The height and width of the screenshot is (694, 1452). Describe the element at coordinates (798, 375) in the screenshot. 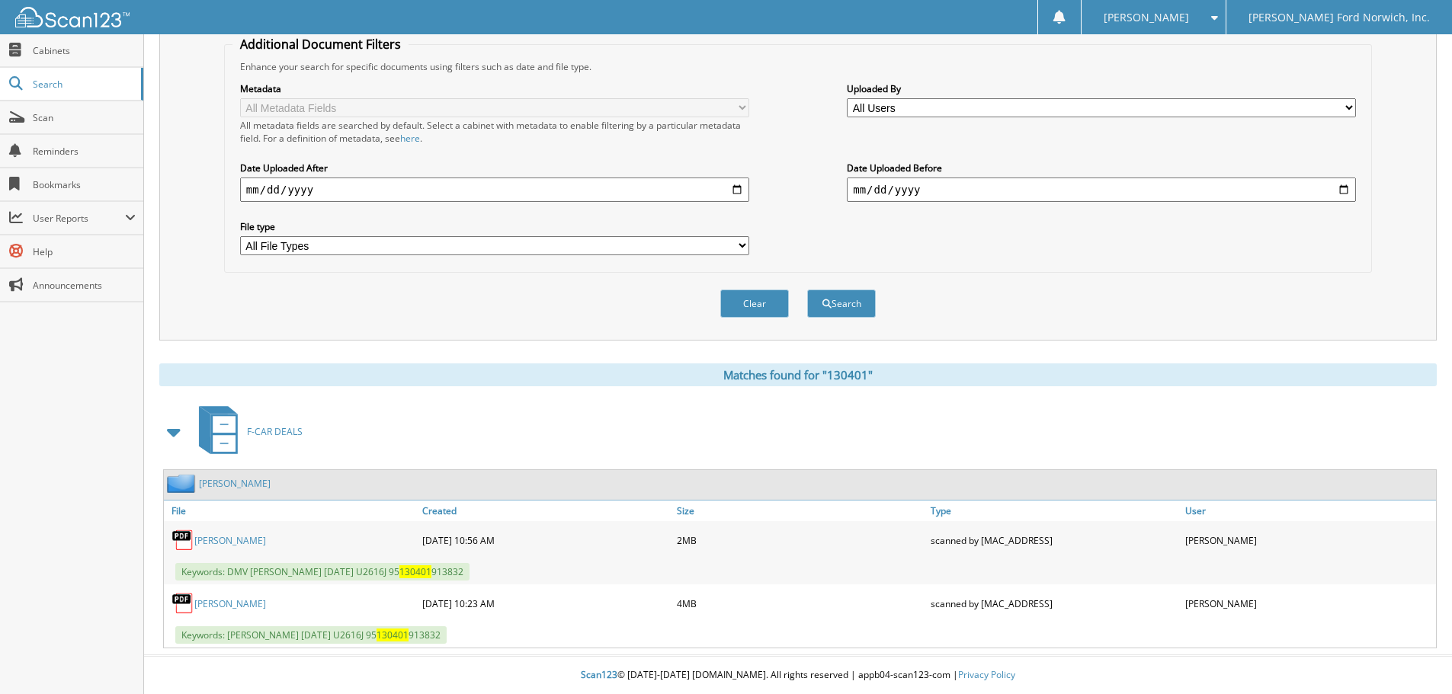

I see `div: Matches found for "130401"` at that location.